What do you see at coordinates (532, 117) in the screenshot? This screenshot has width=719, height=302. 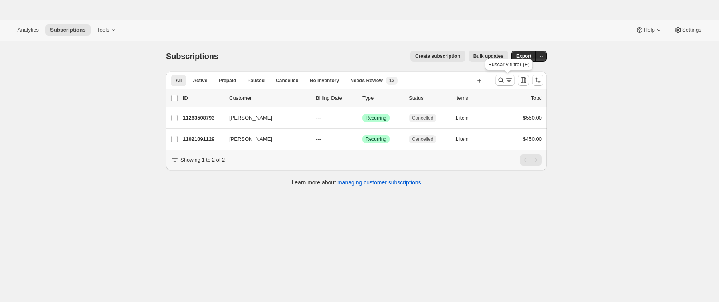 I see `span: $550.00` at bounding box center [532, 117].